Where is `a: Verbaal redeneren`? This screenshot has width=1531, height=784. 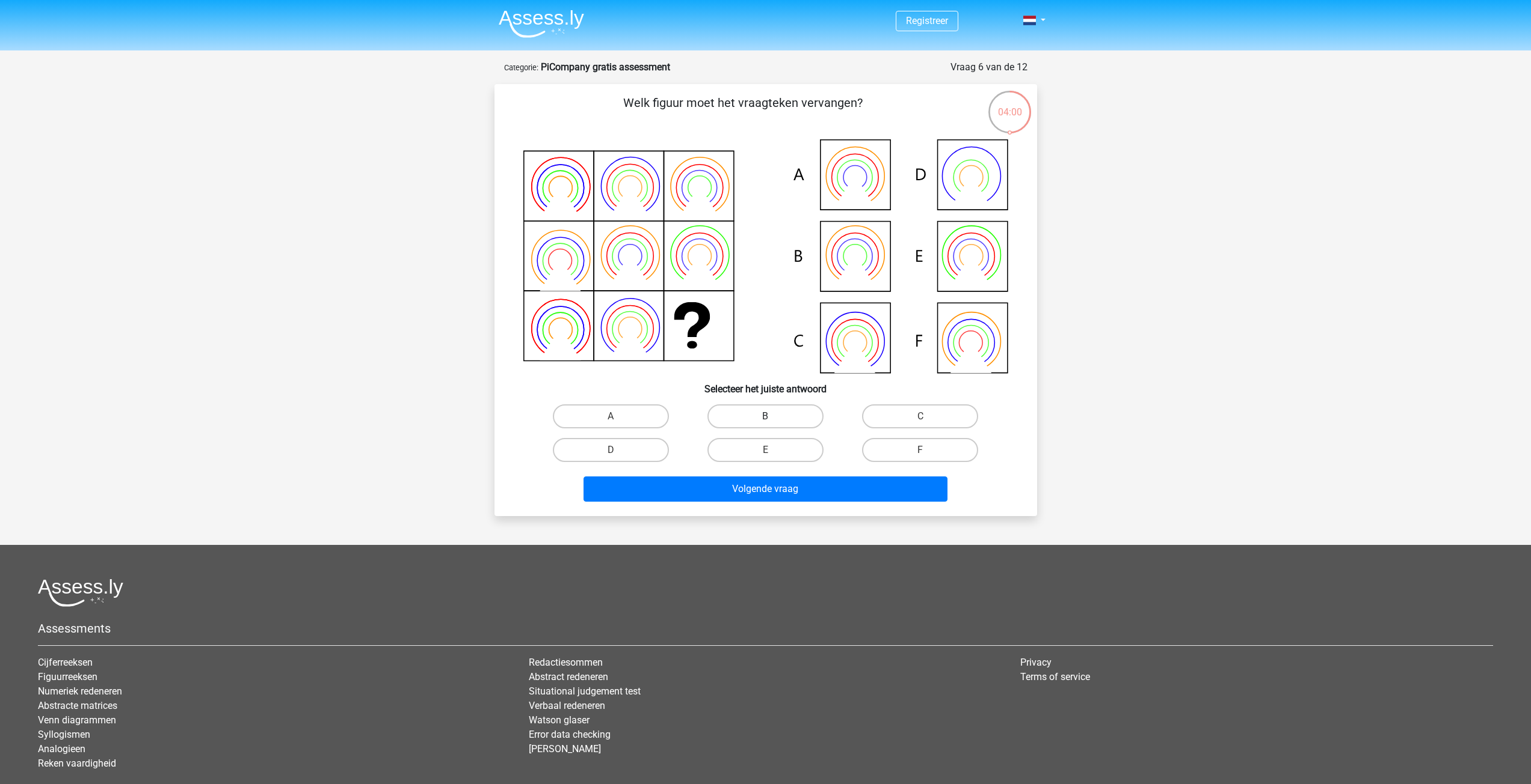
a: Verbaal redeneren is located at coordinates (566, 706).